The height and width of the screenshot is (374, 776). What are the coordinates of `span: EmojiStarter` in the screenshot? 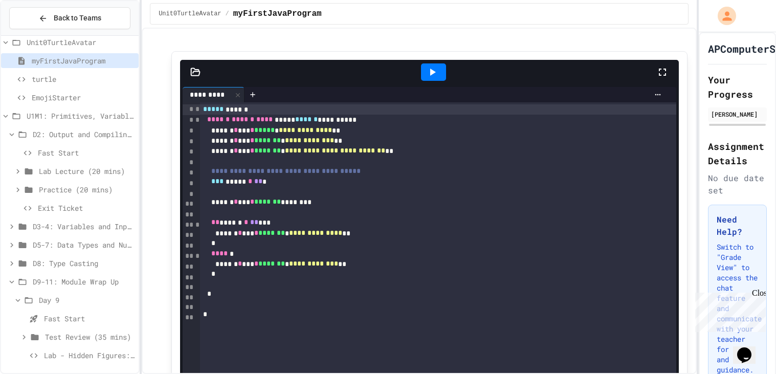 It's located at (83, 97).